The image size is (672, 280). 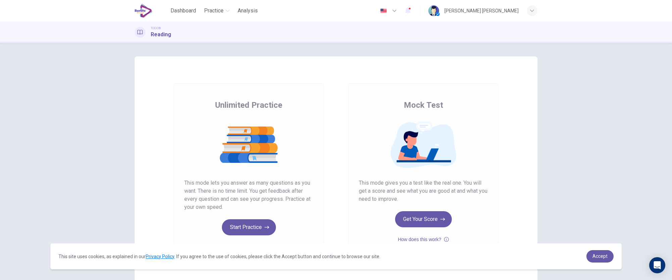 What do you see at coordinates (183, 11) in the screenshot?
I see `a: Dashboard` at bounding box center [183, 11].